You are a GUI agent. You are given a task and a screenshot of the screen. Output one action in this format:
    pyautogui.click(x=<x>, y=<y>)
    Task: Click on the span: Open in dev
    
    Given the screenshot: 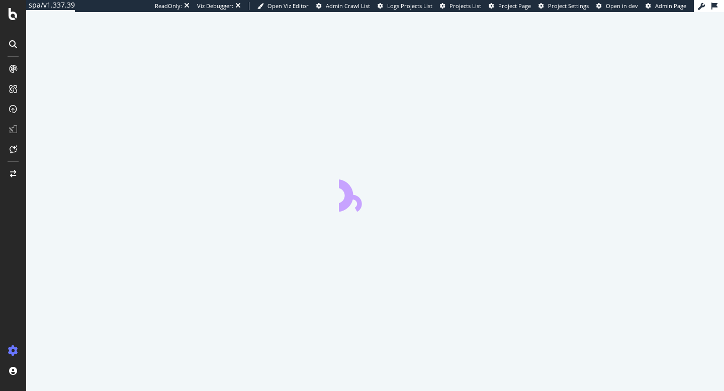 What is the action you would take?
    pyautogui.click(x=622, y=6)
    